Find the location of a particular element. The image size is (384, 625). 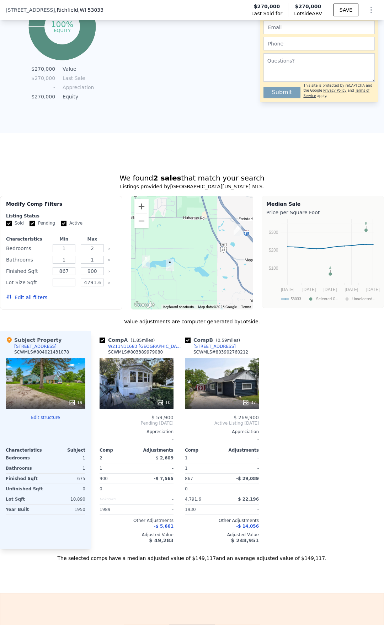

div: Listing Status is located at coordinates (61, 216).